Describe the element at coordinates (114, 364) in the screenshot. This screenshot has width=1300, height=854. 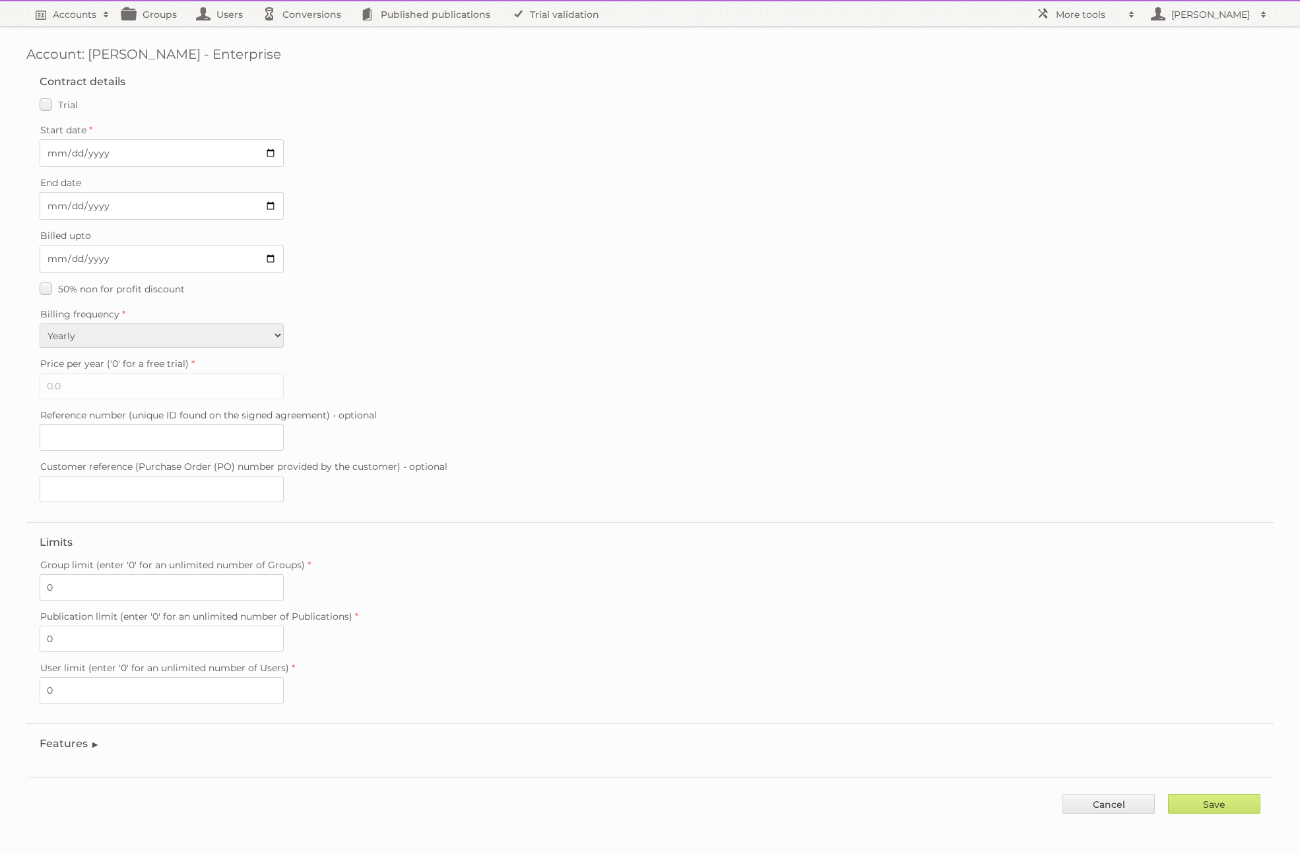
I see `span: Price per year ('0' for a free trial)` at that location.